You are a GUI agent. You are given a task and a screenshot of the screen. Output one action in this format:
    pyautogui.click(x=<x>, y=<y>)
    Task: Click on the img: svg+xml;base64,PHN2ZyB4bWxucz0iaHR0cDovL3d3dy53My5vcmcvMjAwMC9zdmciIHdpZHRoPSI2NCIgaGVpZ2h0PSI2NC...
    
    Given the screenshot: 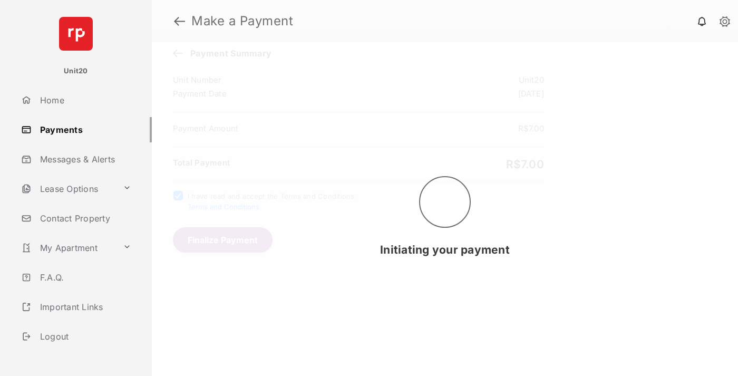 What is the action you would take?
    pyautogui.click(x=76, y=34)
    